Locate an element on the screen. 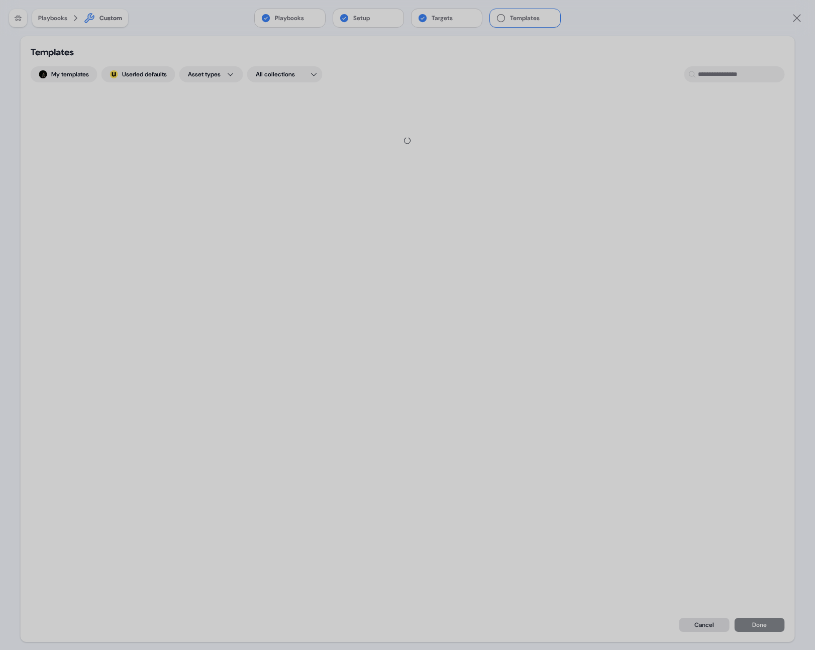 This screenshot has height=650, width=815. div: Templates is located at coordinates (81, 52).